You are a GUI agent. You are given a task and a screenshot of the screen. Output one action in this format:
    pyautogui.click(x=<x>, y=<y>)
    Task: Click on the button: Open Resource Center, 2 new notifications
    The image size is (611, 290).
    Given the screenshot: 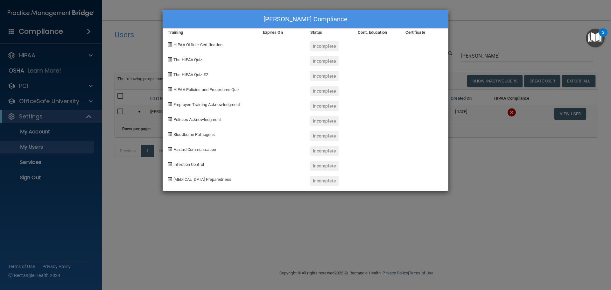 What is the action you would take?
    pyautogui.click(x=595, y=38)
    